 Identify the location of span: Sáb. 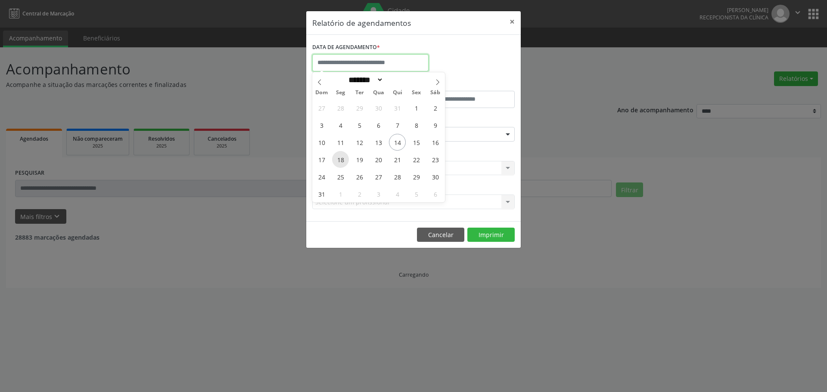
(435, 93).